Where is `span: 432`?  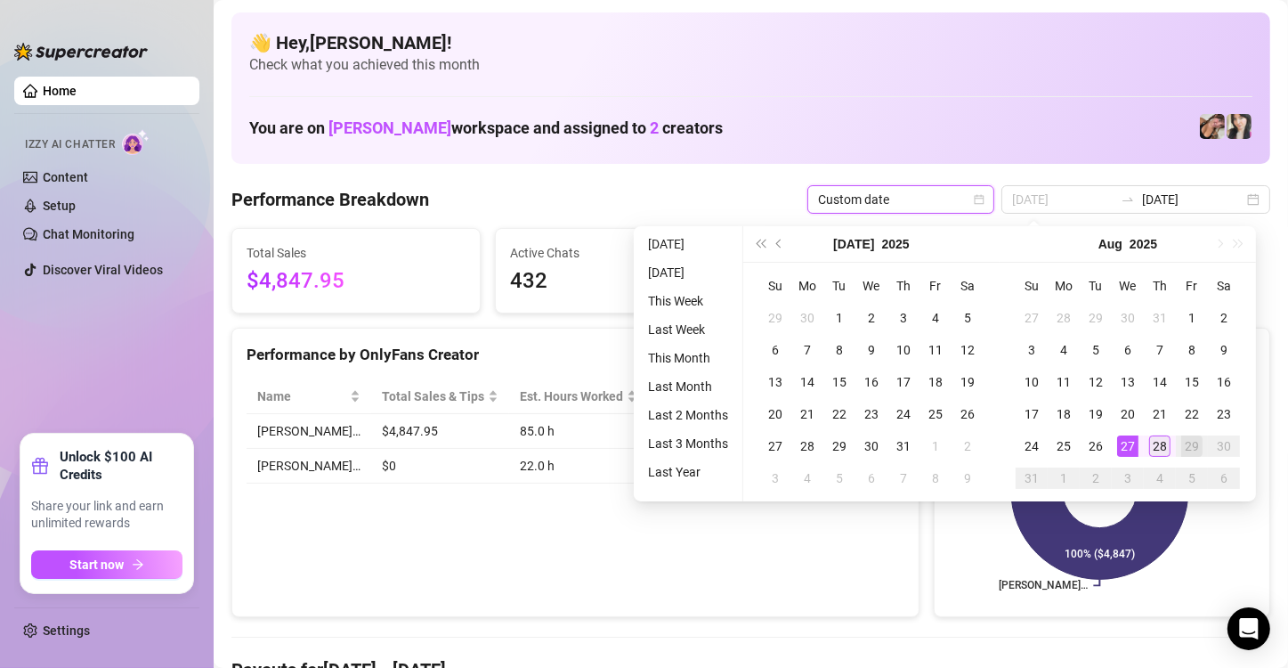
span: 432 is located at coordinates (619, 281).